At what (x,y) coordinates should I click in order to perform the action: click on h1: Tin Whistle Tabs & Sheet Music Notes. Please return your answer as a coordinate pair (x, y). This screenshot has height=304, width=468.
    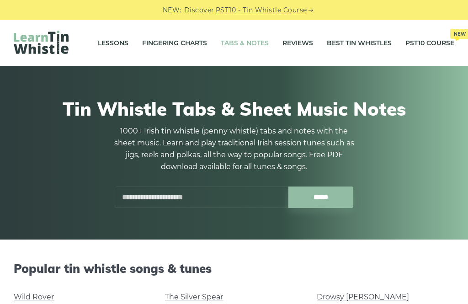
    Looking at the image, I should click on (234, 109).